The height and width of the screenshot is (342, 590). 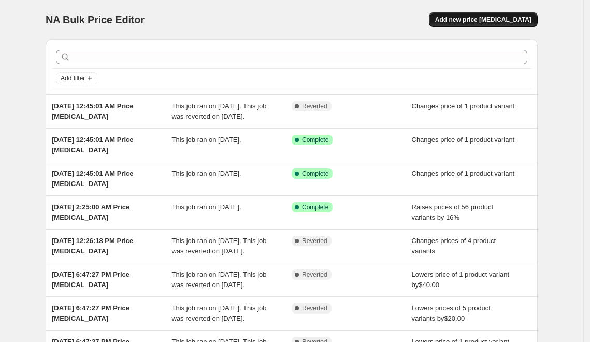 I want to click on span: Raises prices of 56 product variants by 16%, so click(x=453, y=212).